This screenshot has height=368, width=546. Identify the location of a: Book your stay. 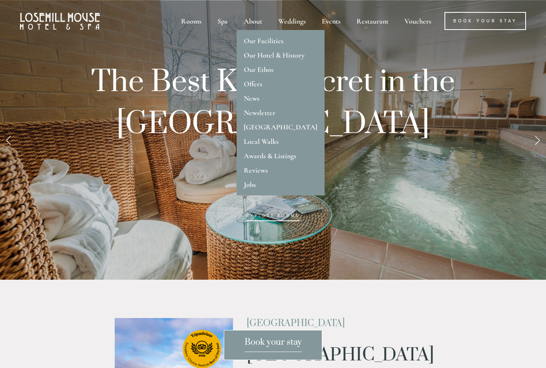
(273, 345).